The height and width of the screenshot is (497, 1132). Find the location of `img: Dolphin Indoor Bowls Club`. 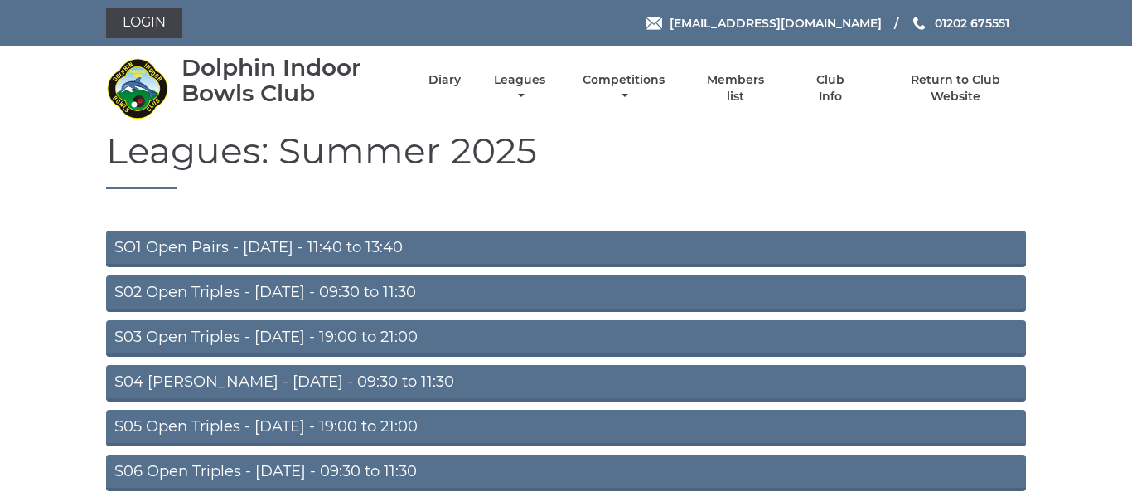

img: Dolphin Indoor Bowls Club is located at coordinates (137, 88).